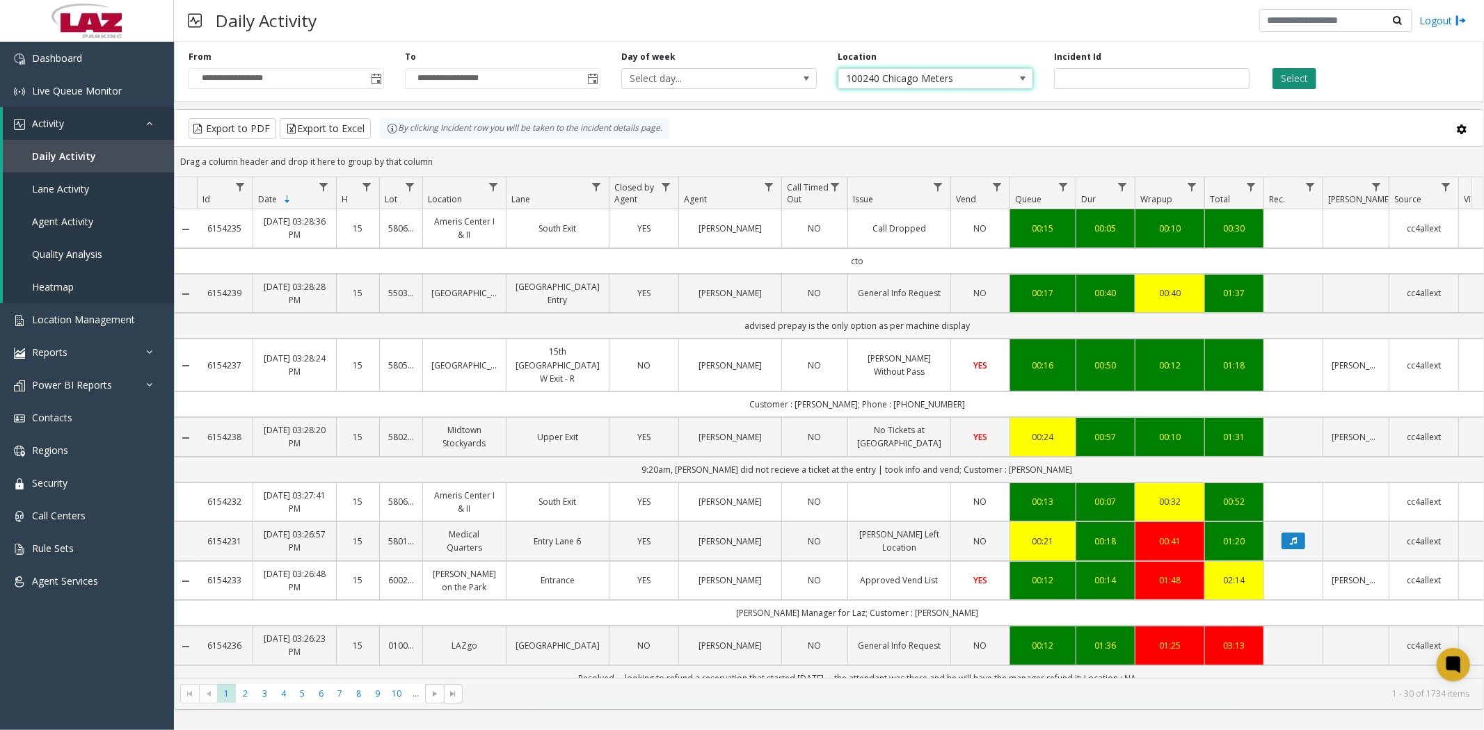 The image size is (1484, 730). What do you see at coordinates (1043, 580) in the screenshot?
I see `a: 00:12` at bounding box center [1043, 580].